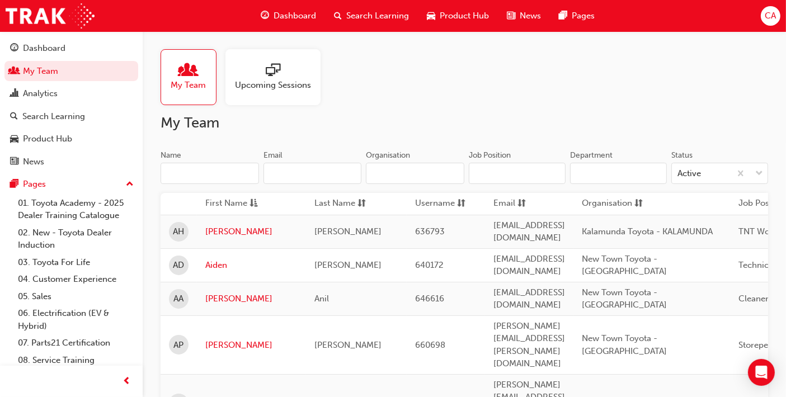  I want to click on a: Dashboard, so click(71, 48).